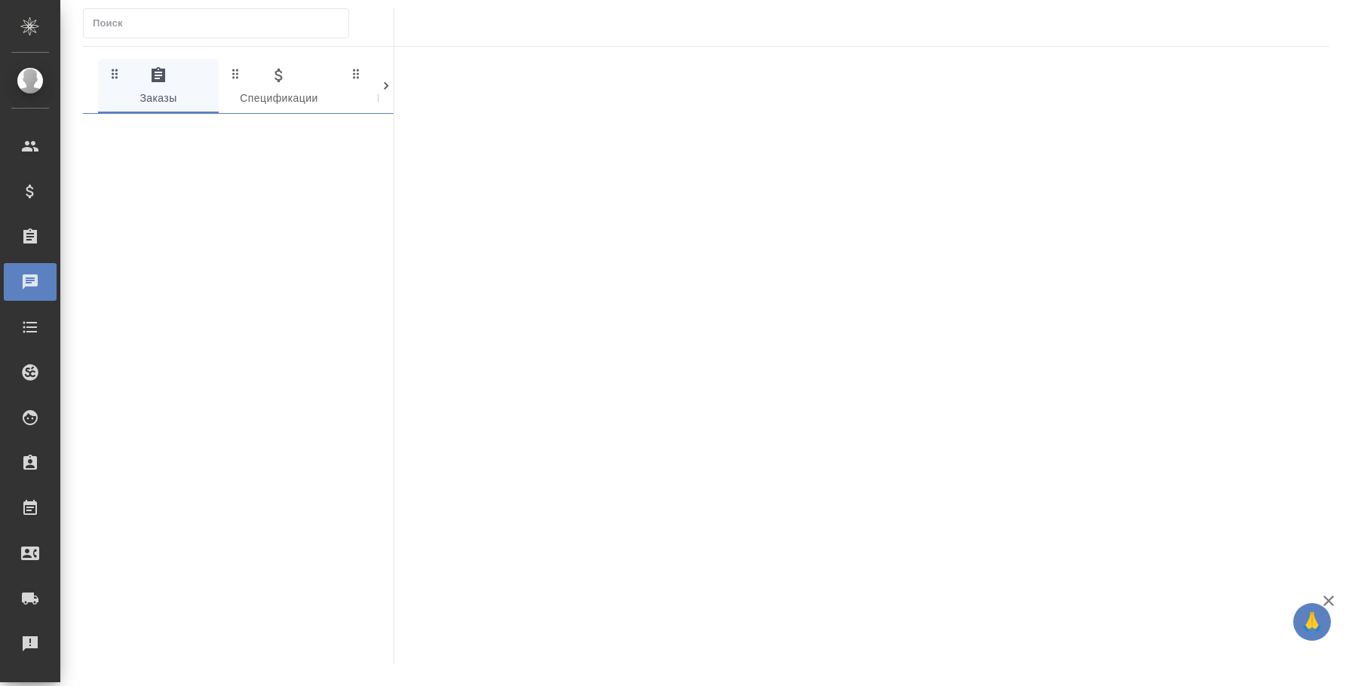  I want to click on span: Заказы, so click(158, 87).